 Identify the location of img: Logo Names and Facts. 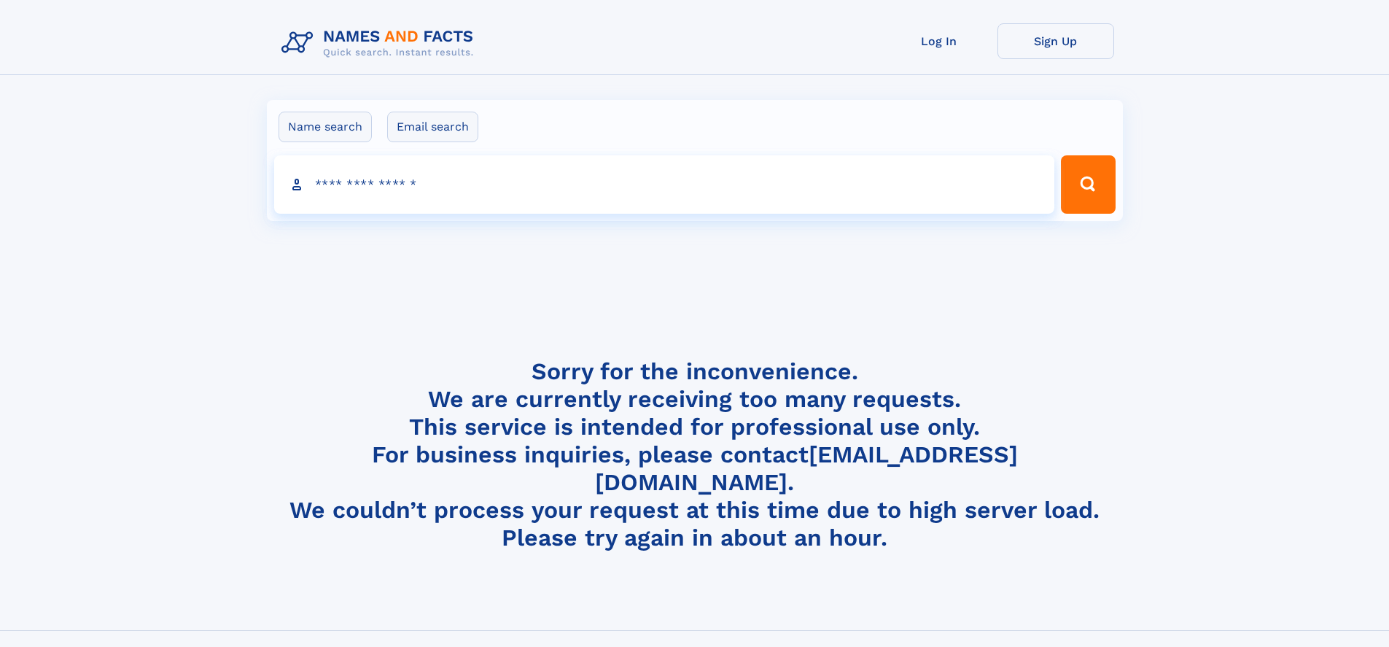
(381, 43).